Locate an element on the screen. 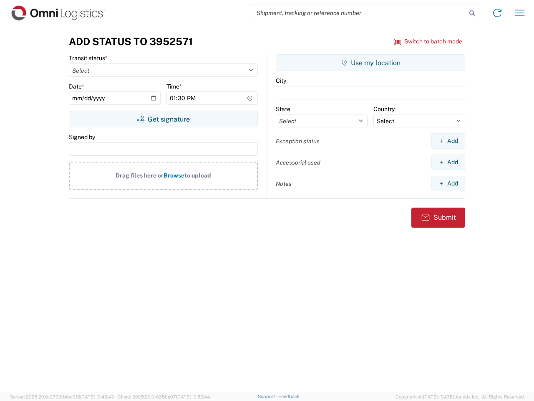  label: Transit status is located at coordinates (88, 58).